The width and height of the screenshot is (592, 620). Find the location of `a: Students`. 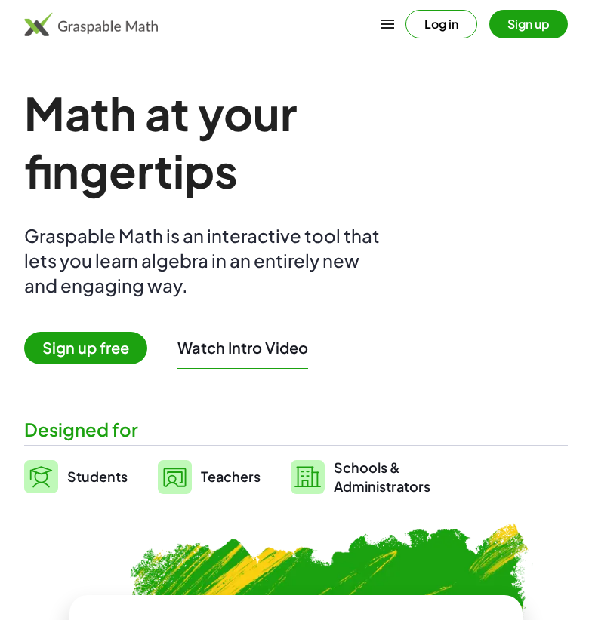

a: Students is located at coordinates (75, 477).